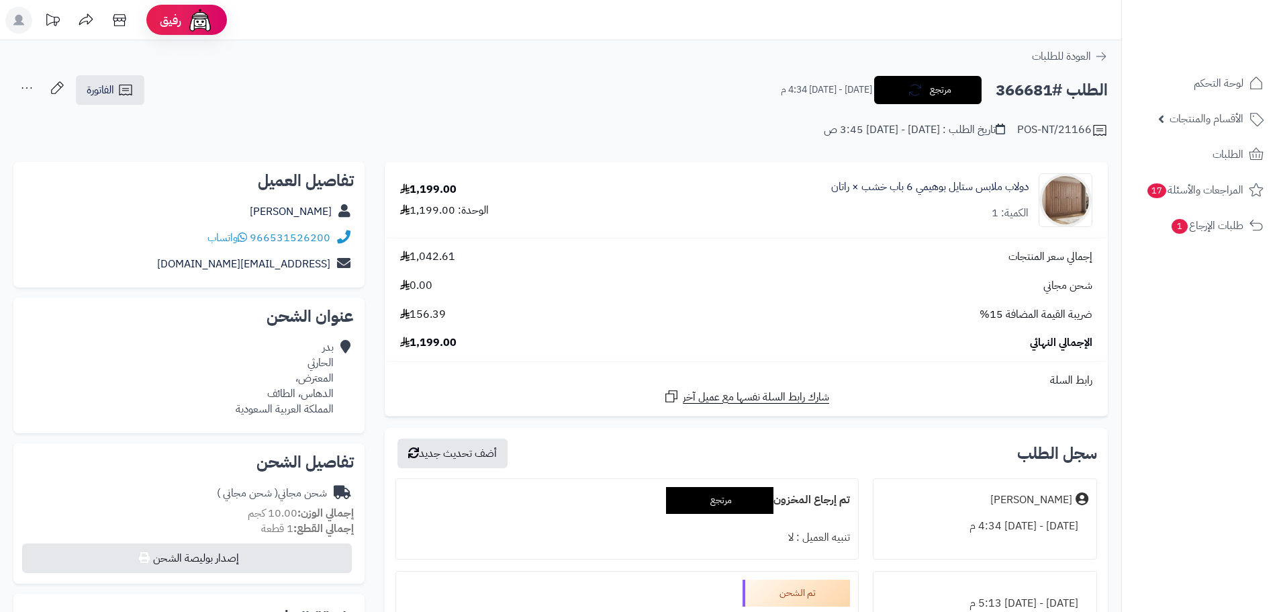 The height and width of the screenshot is (612, 1279). I want to click on div: الكمية: 1, so click(1010, 213).